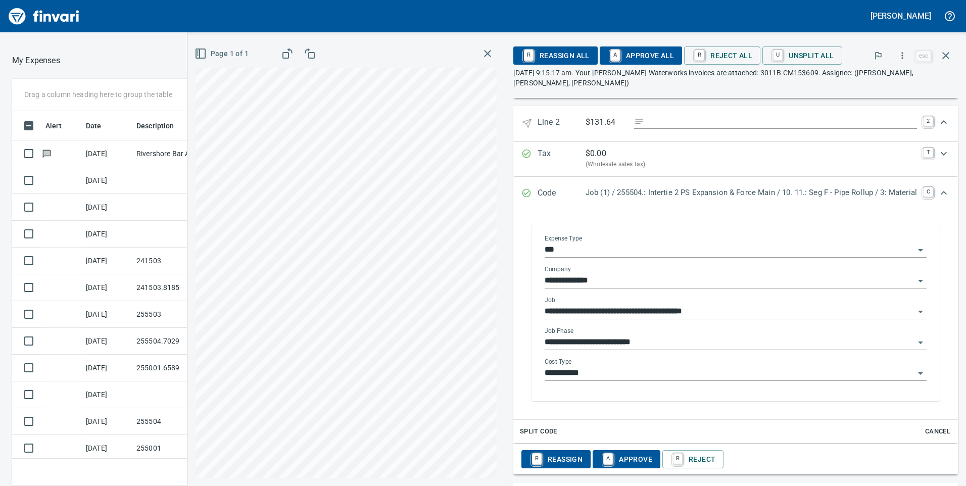  What do you see at coordinates (928, 121) in the screenshot?
I see `a: 2` at bounding box center [928, 121].